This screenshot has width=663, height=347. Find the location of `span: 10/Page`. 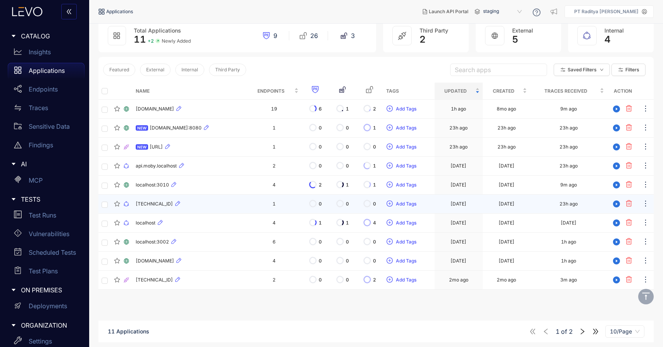

span: 10/Page is located at coordinates (625, 332).